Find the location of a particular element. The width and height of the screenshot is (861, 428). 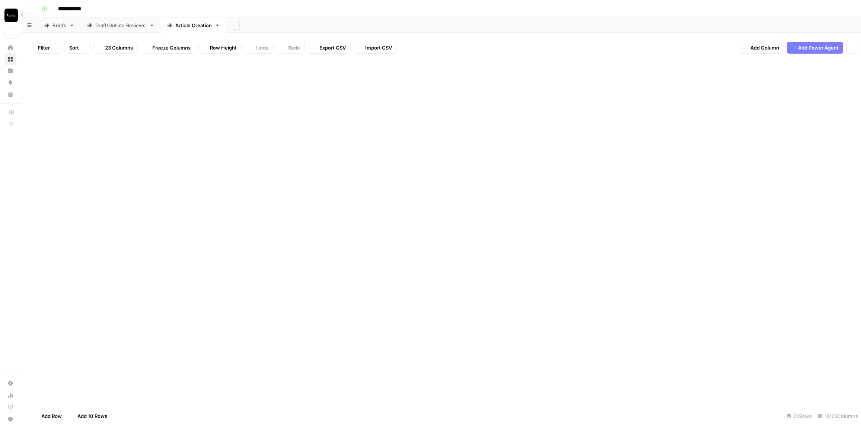

button: Redo is located at coordinates (291, 48).